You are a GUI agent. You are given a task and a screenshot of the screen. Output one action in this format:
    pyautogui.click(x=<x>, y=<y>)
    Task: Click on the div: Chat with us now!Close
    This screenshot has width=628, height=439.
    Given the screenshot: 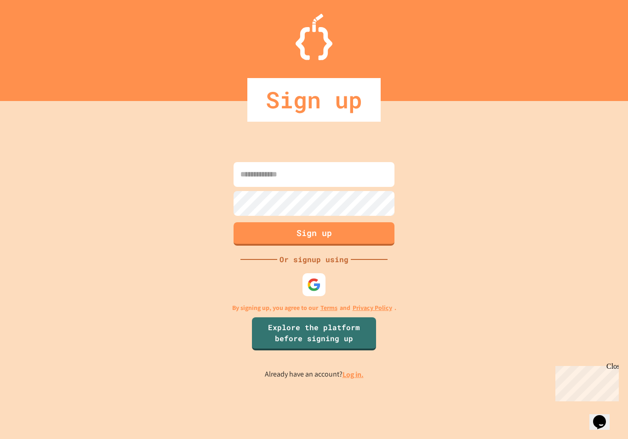 What is the action you would take?
    pyautogui.click(x=34, y=31)
    